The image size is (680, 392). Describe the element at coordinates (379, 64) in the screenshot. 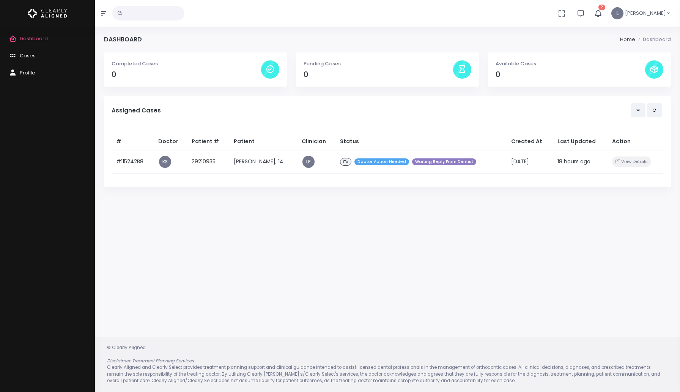

I see `p: Pending Cases` at that location.